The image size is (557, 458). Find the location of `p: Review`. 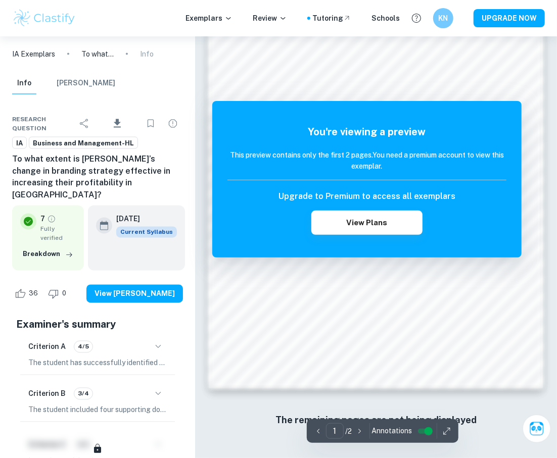

p: Review is located at coordinates (270, 18).